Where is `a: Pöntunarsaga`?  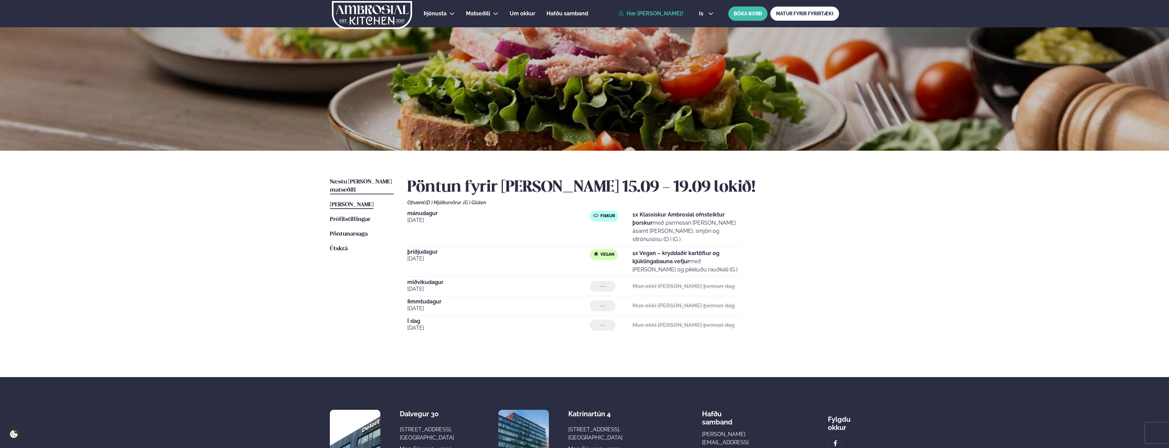 a: Pöntunarsaga is located at coordinates (349, 234).